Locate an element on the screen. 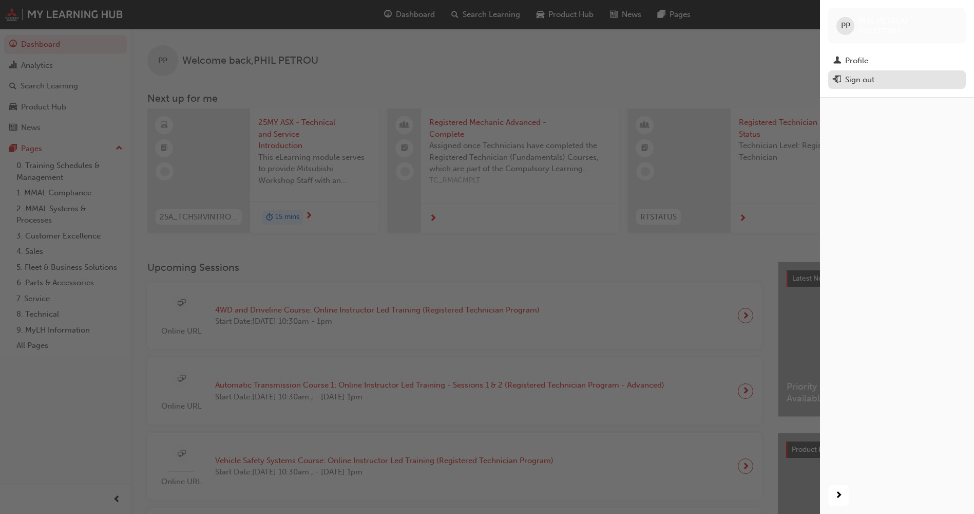  span: PP is located at coordinates (846, 26).